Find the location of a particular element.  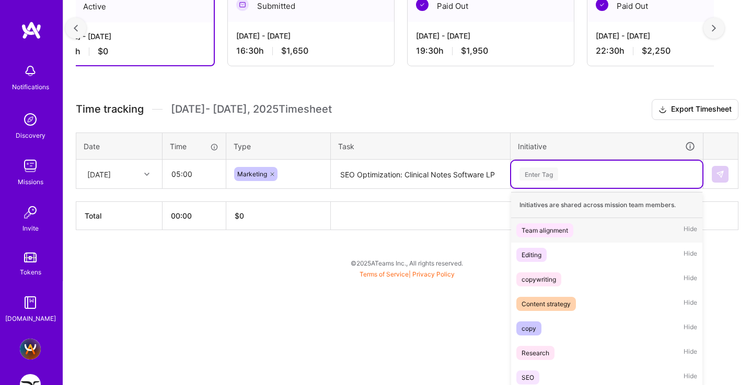

button: Export Timesheet is located at coordinates (695, 110).